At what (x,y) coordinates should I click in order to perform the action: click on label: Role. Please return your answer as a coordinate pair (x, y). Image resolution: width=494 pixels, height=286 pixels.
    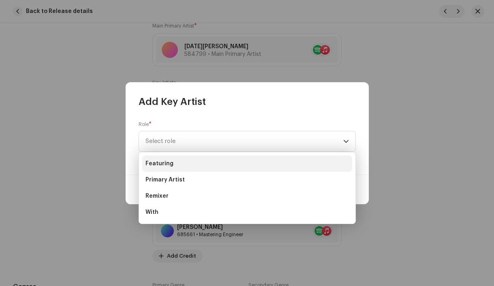
    Looking at the image, I should click on (145, 124).